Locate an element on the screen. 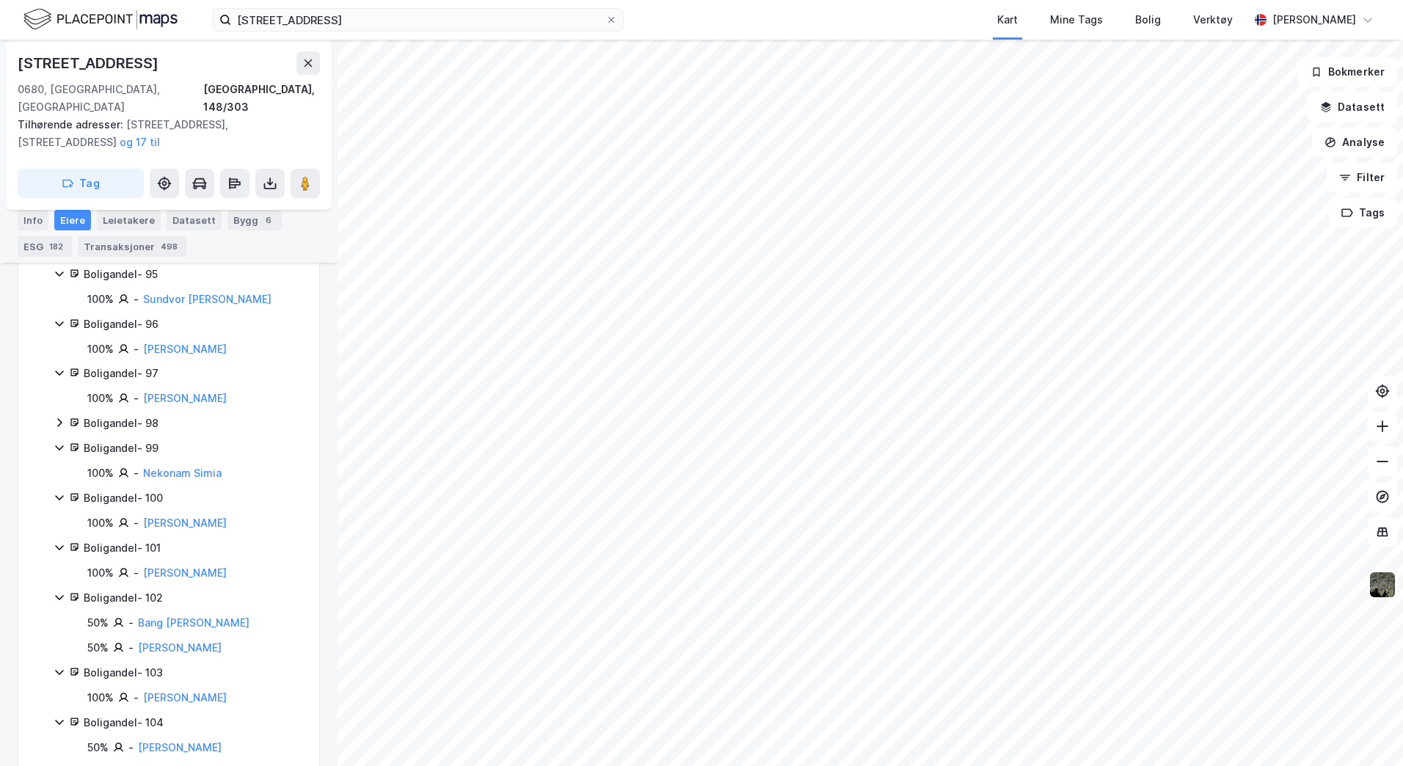  div: Boligandel - 103 is located at coordinates (192, 673).